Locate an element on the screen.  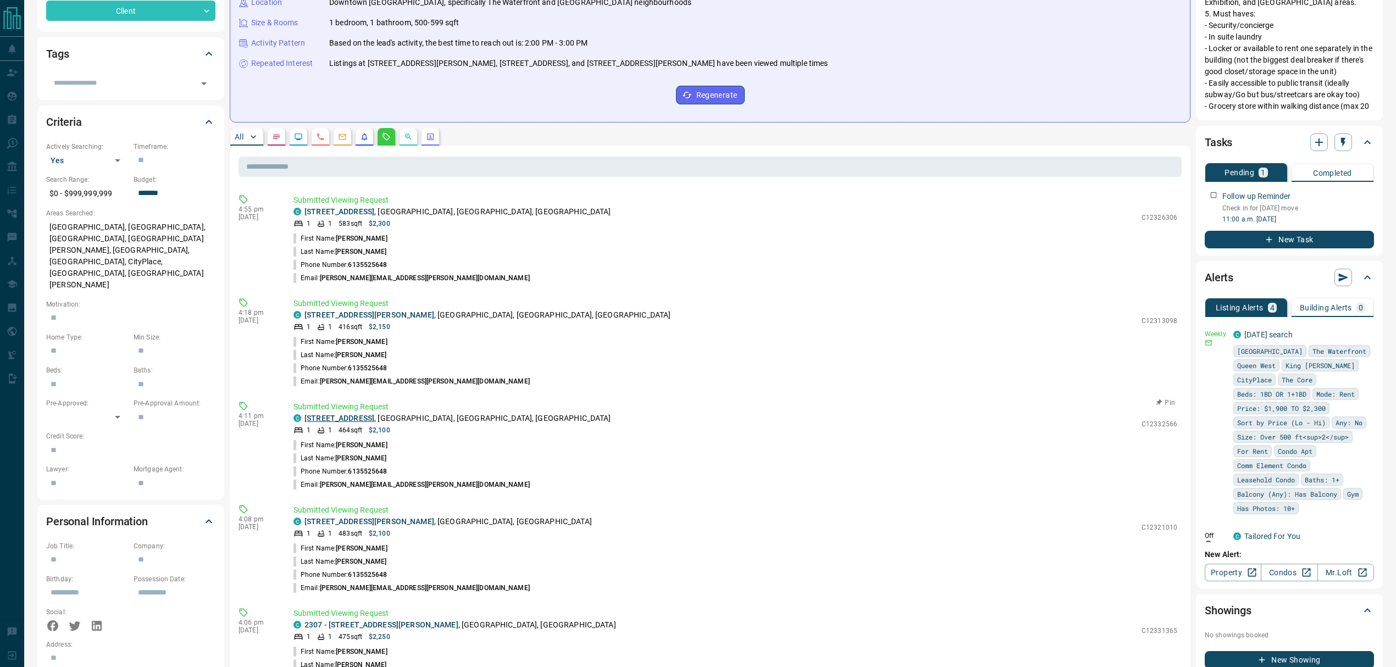
p: Activity Pattern is located at coordinates (278, 43).